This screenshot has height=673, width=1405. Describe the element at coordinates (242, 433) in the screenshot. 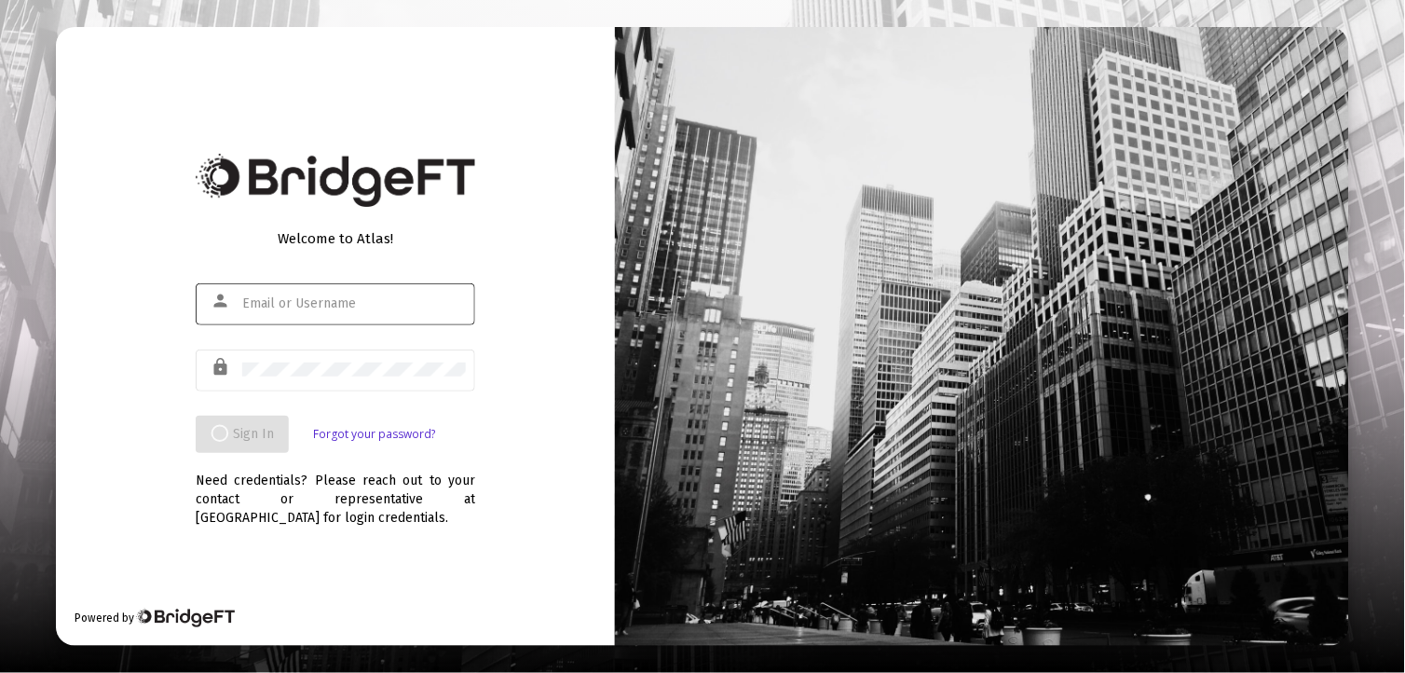

I see `span: Sign In` at that location.